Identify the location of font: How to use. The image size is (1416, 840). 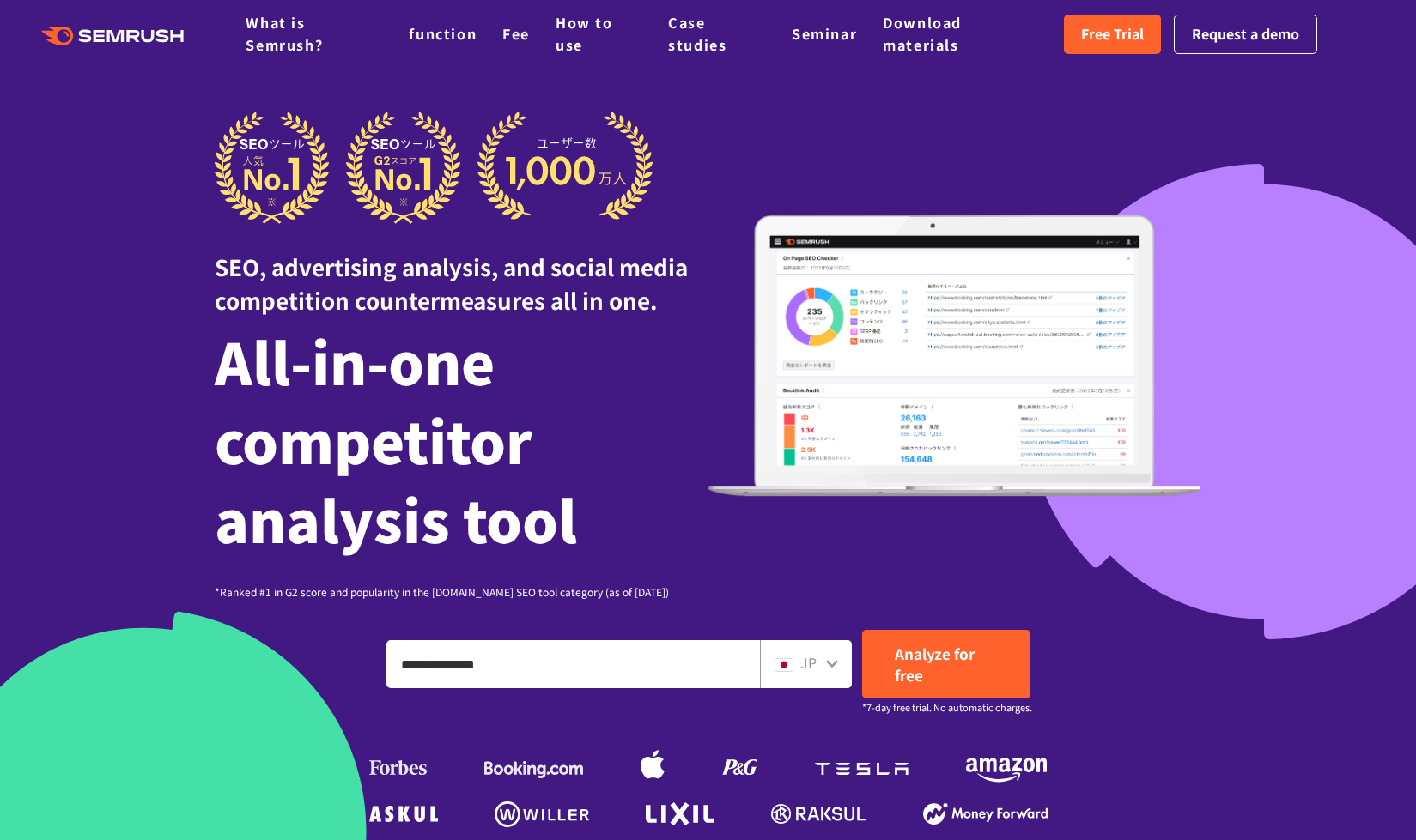
(584, 33).